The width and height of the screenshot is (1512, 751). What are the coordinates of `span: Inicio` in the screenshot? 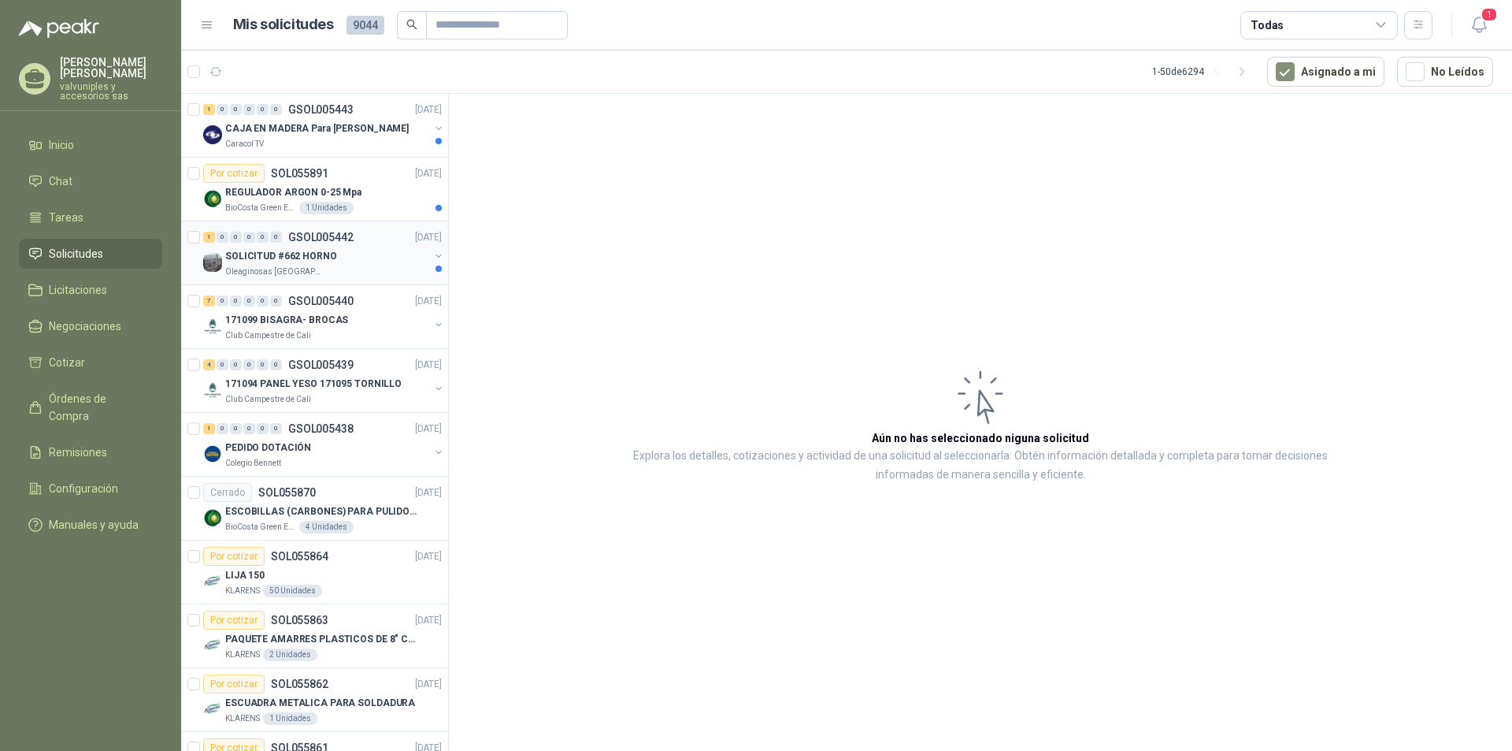 It's located at (61, 145).